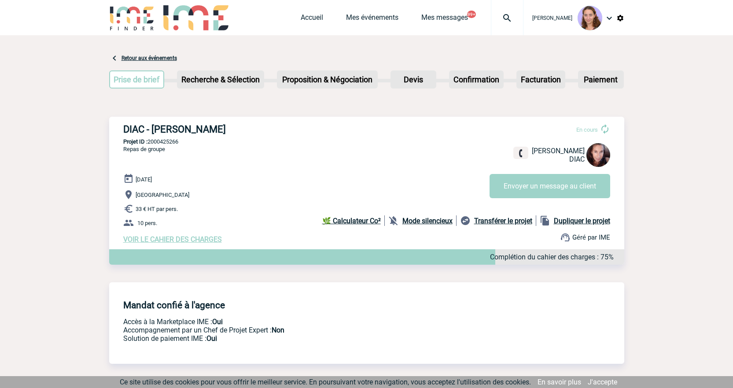 The width and height of the screenshot is (733, 388). I want to click on a: Retour aux événements, so click(149, 58).